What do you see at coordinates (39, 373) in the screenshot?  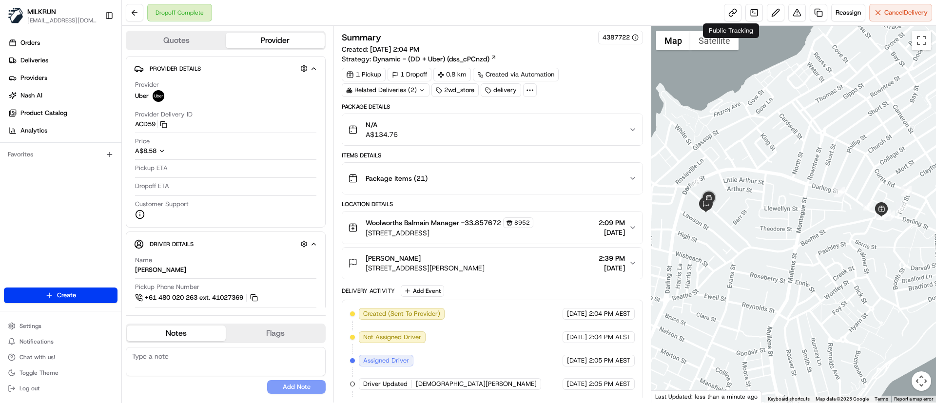 I see `span: Toggle Theme` at bounding box center [39, 373].